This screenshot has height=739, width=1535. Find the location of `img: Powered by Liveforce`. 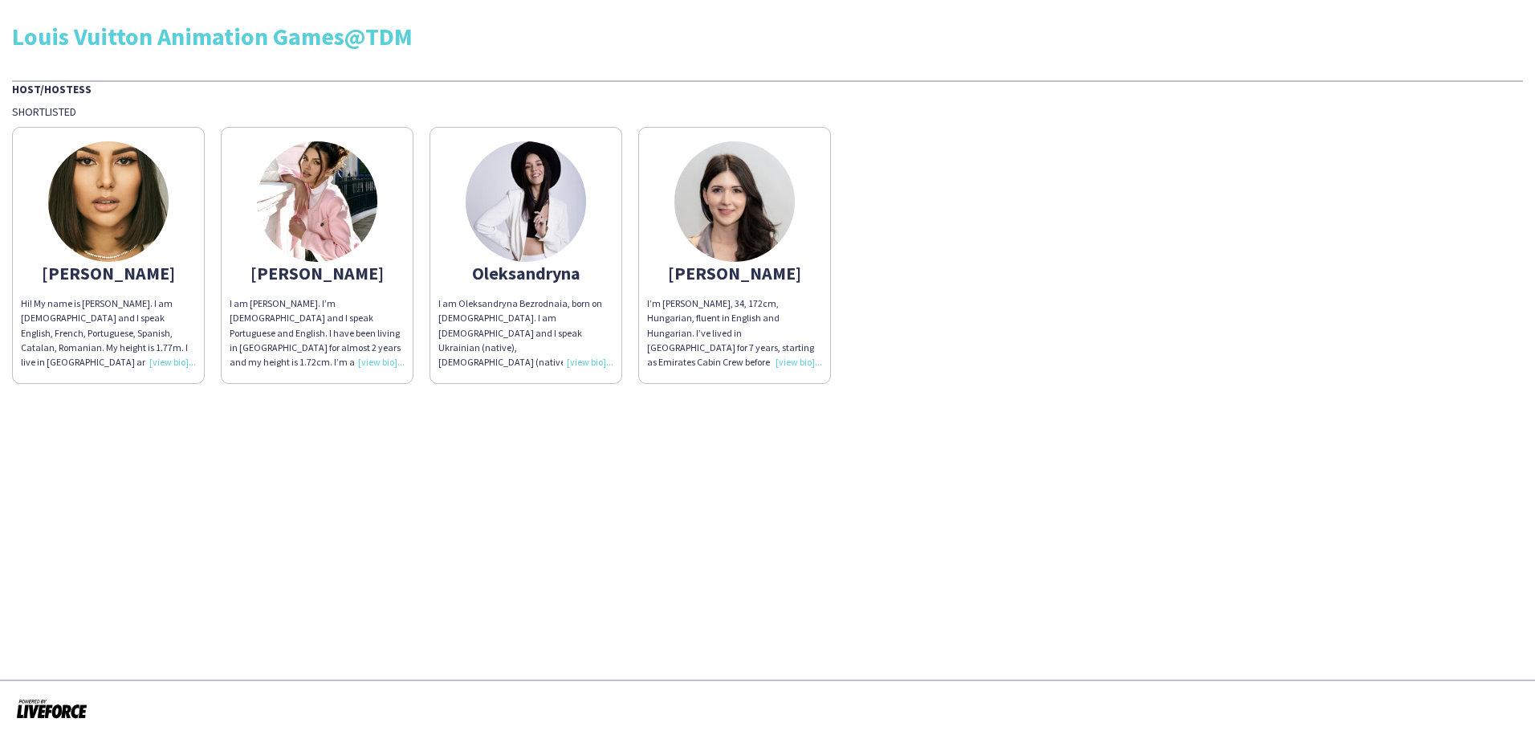

img: Powered by Liveforce is located at coordinates (51, 708).